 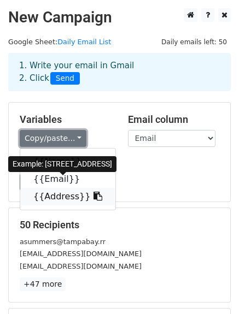 What do you see at coordinates (68, 197) in the screenshot?
I see `a: {{Address}}` at bounding box center [68, 197].